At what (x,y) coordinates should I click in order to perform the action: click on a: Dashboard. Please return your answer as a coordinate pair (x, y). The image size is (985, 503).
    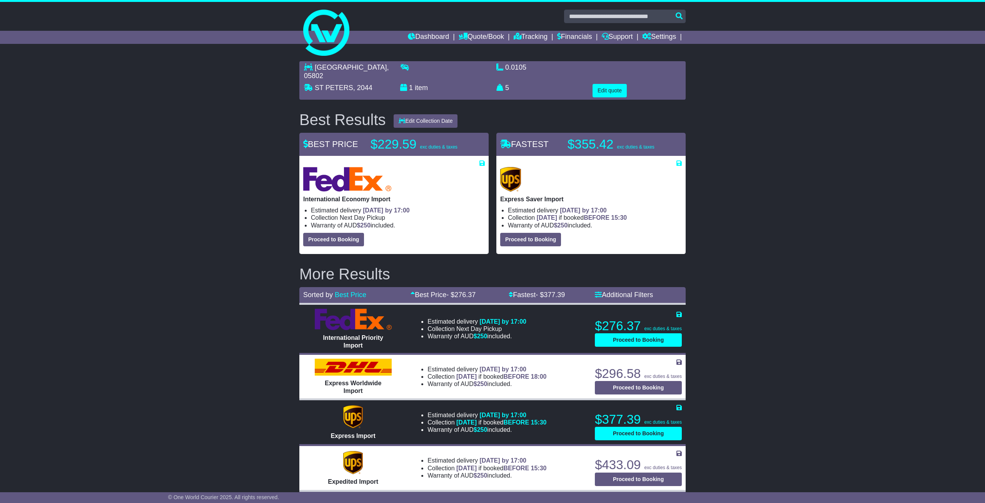
    Looking at the image, I should click on (428, 37).